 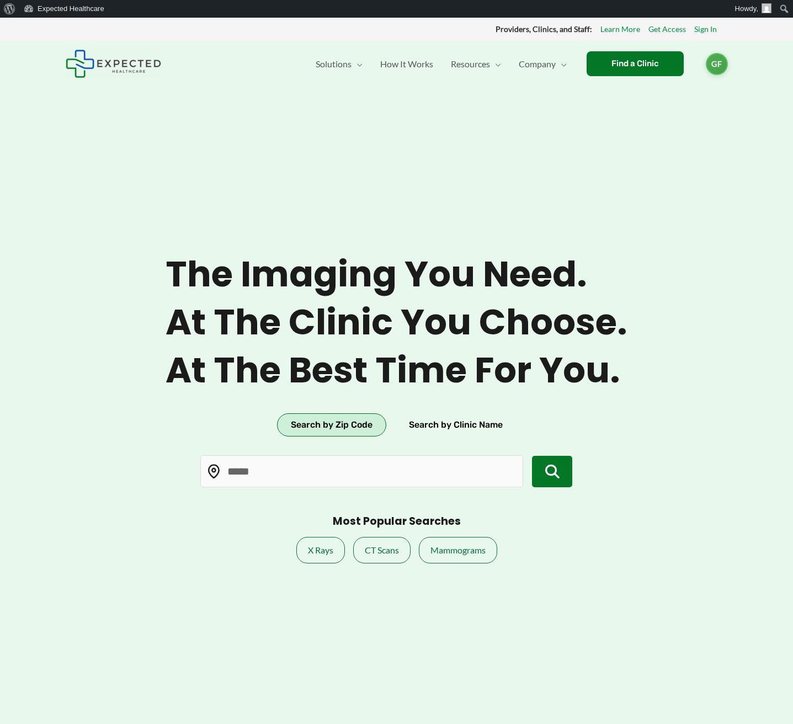 I want to click on a: Find a Clinic, so click(x=635, y=63).